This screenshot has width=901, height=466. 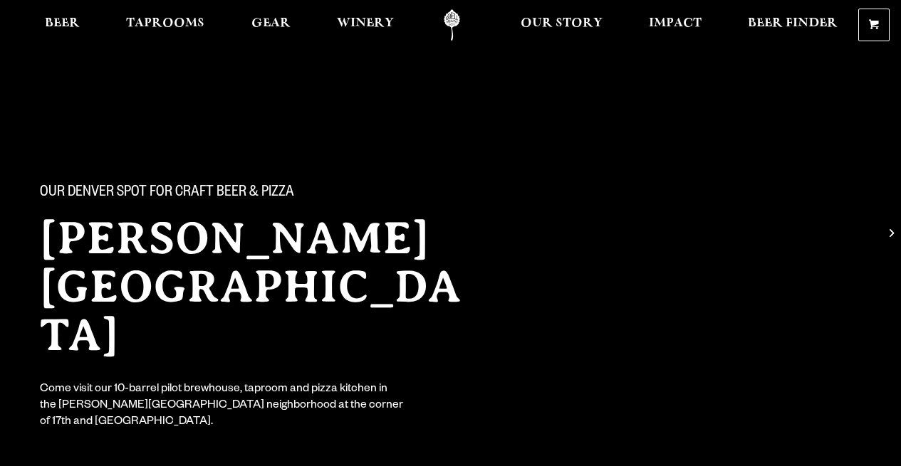 I want to click on span: Impact, so click(x=675, y=23).